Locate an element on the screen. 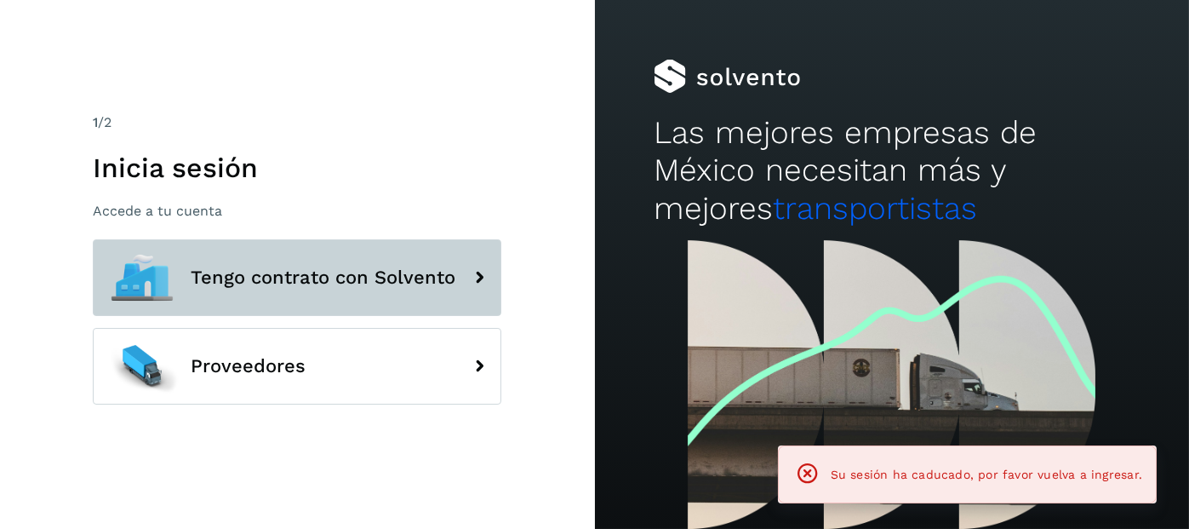 The height and width of the screenshot is (529, 1189). div: /2 is located at coordinates (297, 123).